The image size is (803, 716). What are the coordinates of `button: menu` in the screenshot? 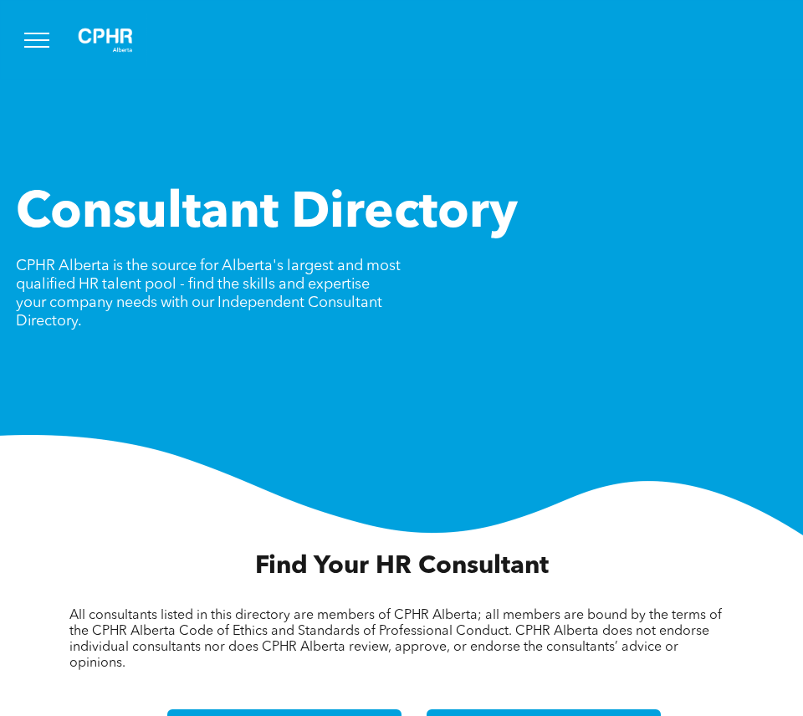 It's located at (37, 40).